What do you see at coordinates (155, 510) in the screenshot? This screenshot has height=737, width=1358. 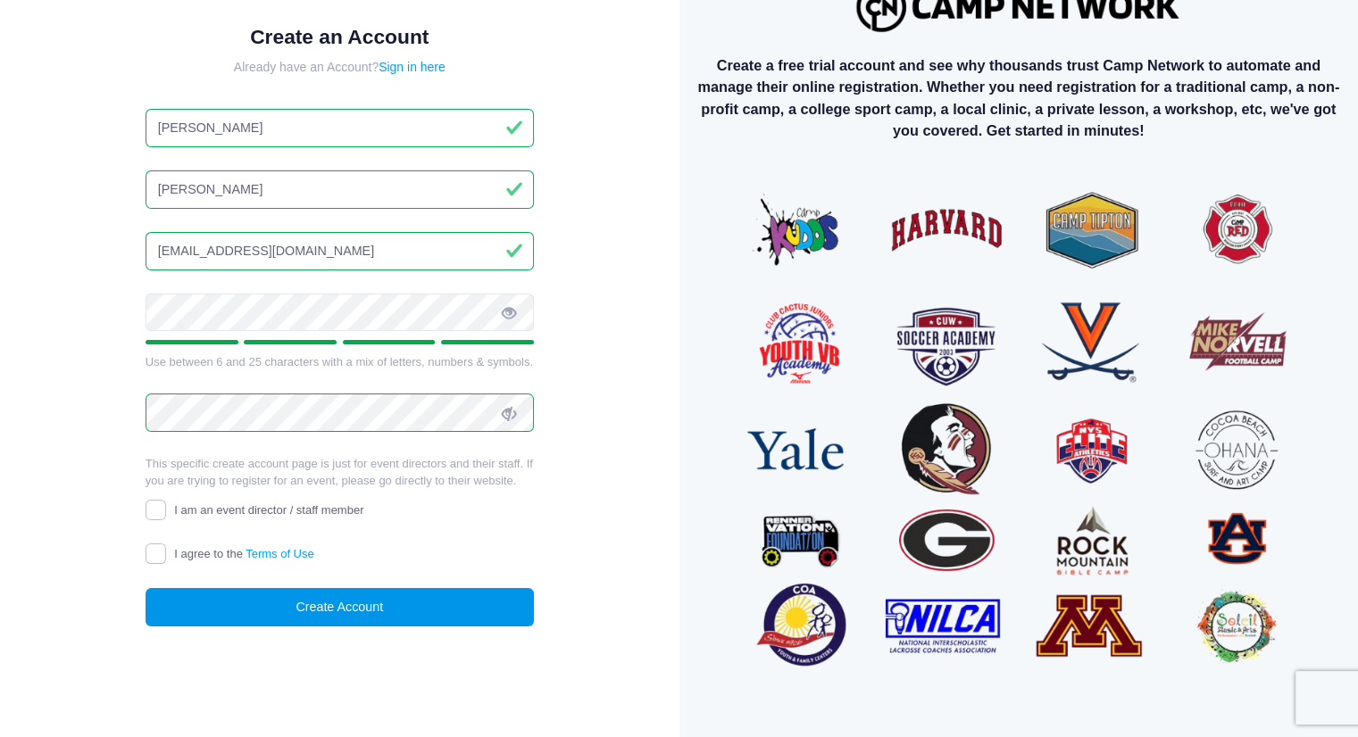 I see `input: I am an event director / staff member` at bounding box center [155, 510].